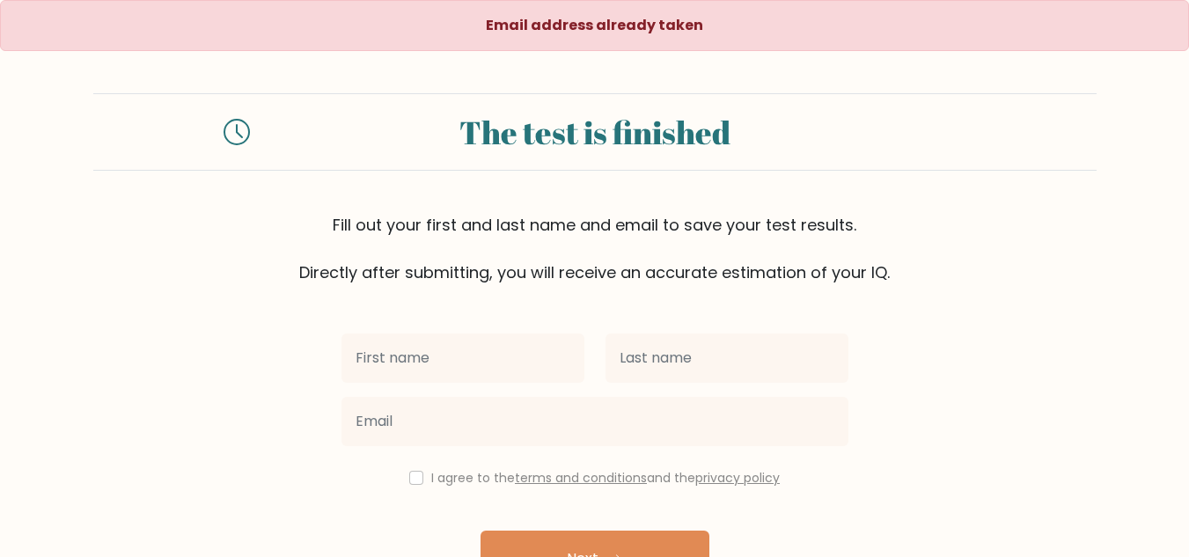 This screenshot has width=1189, height=557. Describe the element at coordinates (738, 478) in the screenshot. I see `a: privacy policy` at that location.